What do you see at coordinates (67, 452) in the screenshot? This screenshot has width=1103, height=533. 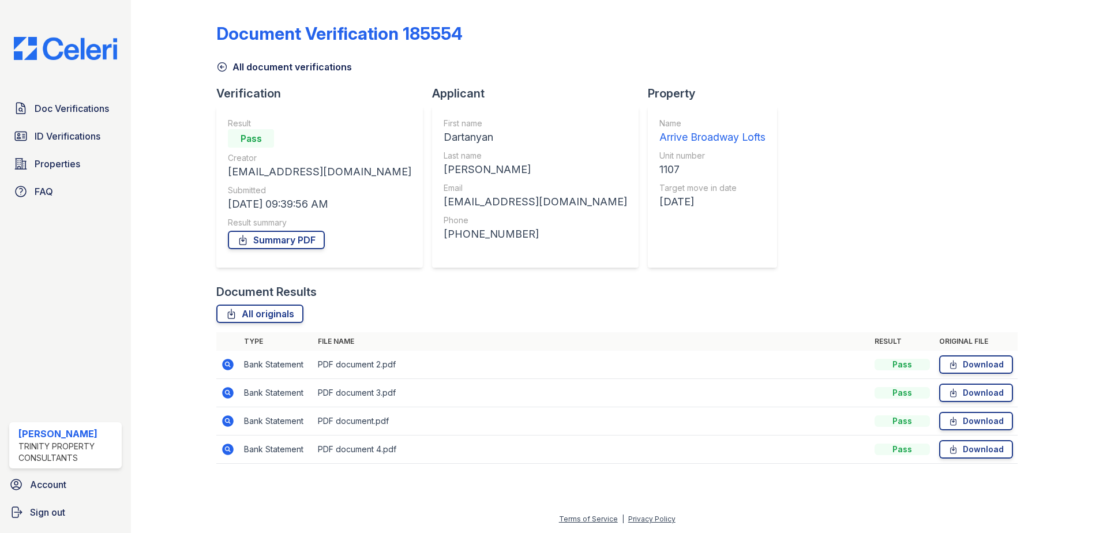 I see `div: Trinity Property Consultants` at bounding box center [67, 452].